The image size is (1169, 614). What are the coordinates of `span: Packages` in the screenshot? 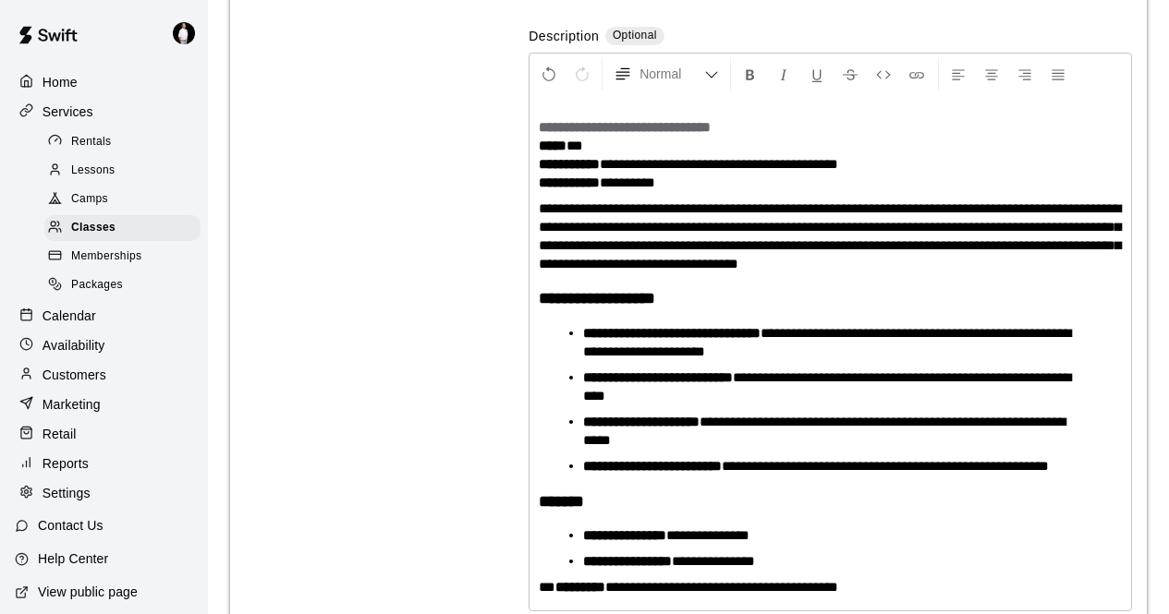 It's located at (97, 285).